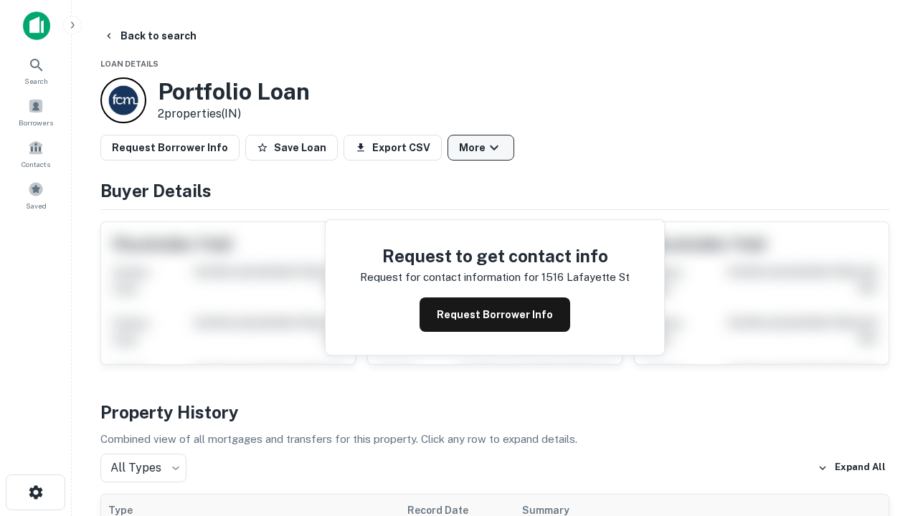  Describe the element at coordinates (143, 468) in the screenshot. I see `div: All Types` at that location.